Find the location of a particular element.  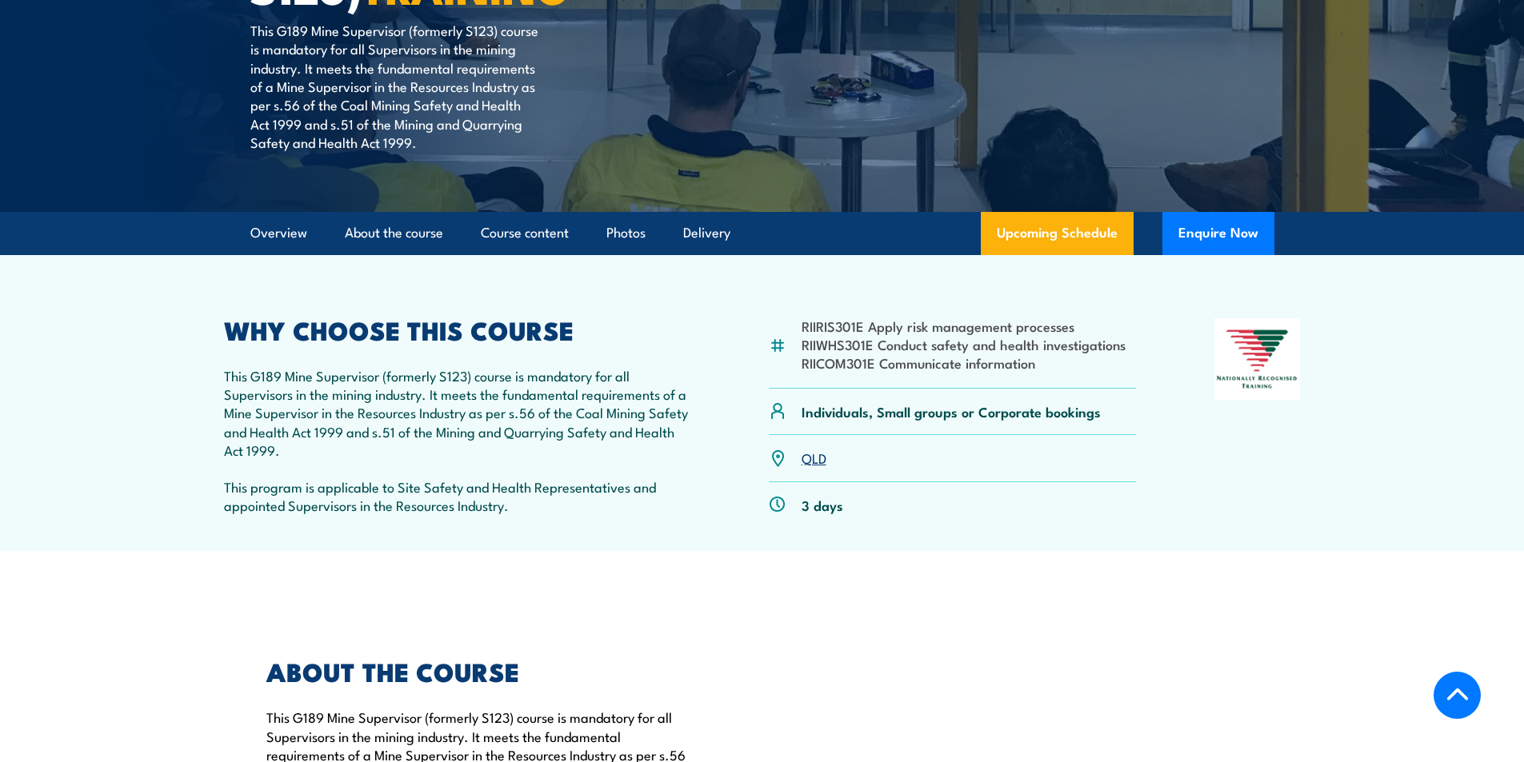

a: About the course is located at coordinates (394, 233).